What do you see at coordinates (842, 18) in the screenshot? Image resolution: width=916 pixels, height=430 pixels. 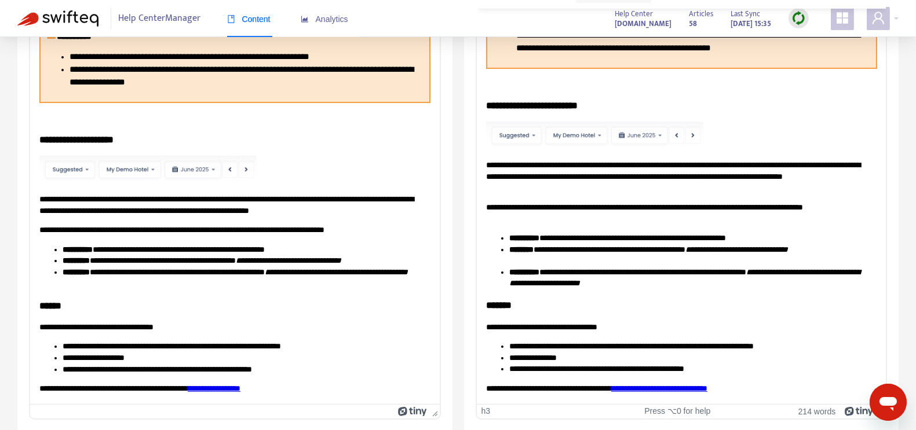 I see `span: appstore` at bounding box center [842, 18].